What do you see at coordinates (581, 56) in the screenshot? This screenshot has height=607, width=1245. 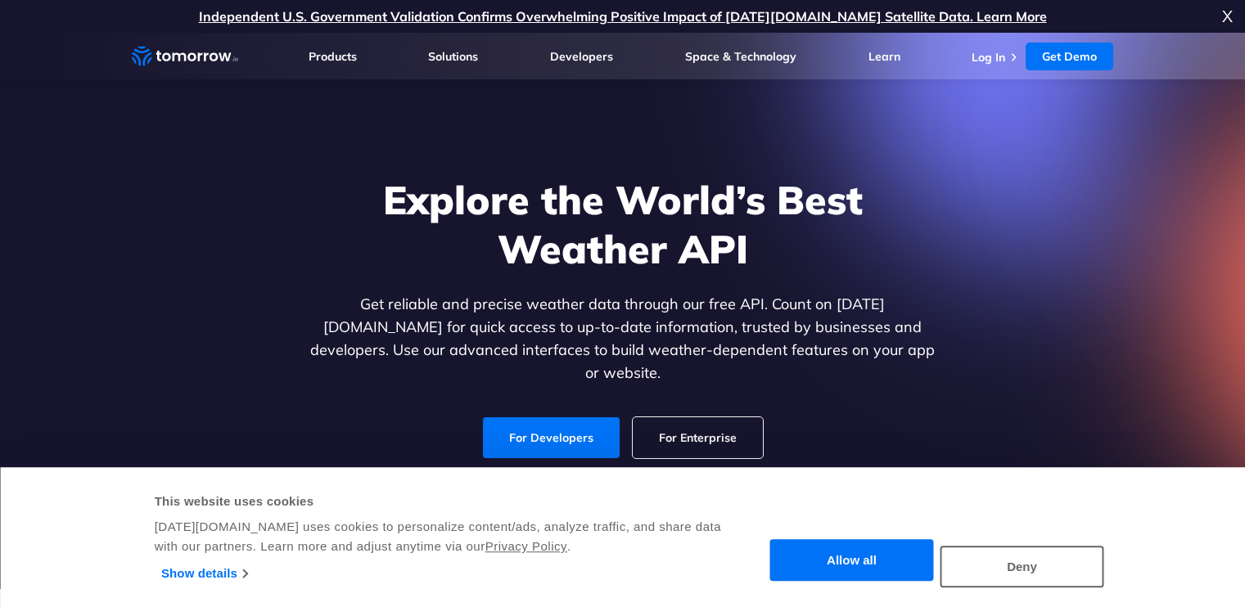 I see `a: Developers` at bounding box center [581, 56].